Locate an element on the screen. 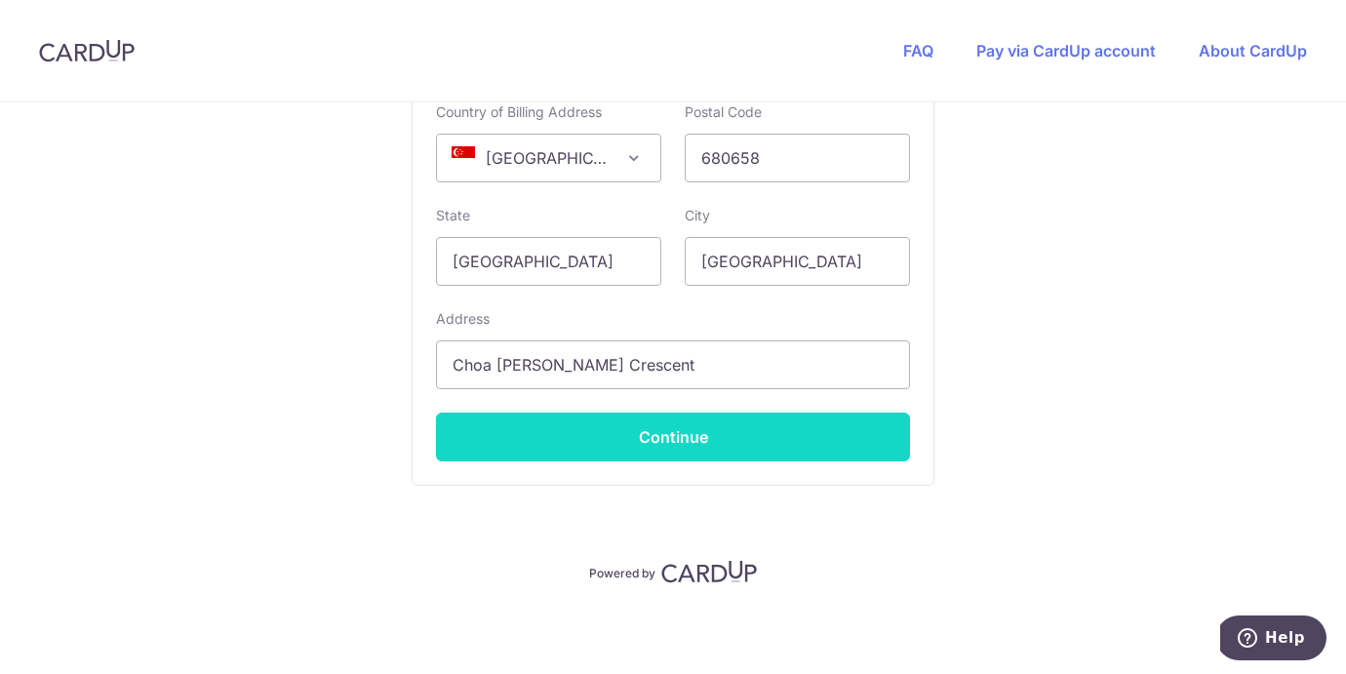 This screenshot has width=1346, height=674. label: Address is located at coordinates (462, 319).